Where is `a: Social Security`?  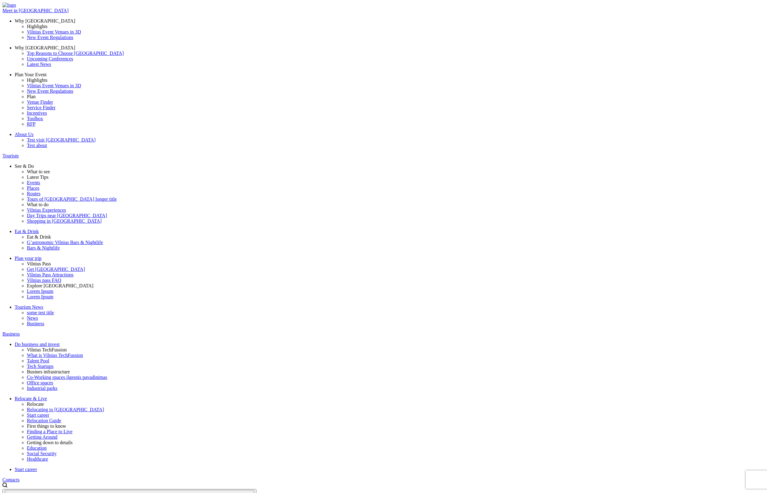
a: Social Security is located at coordinates (396, 454).